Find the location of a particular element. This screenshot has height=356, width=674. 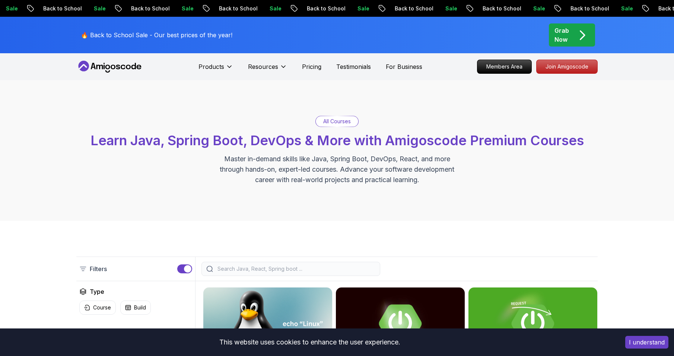

button: Course is located at coordinates (98, 308).